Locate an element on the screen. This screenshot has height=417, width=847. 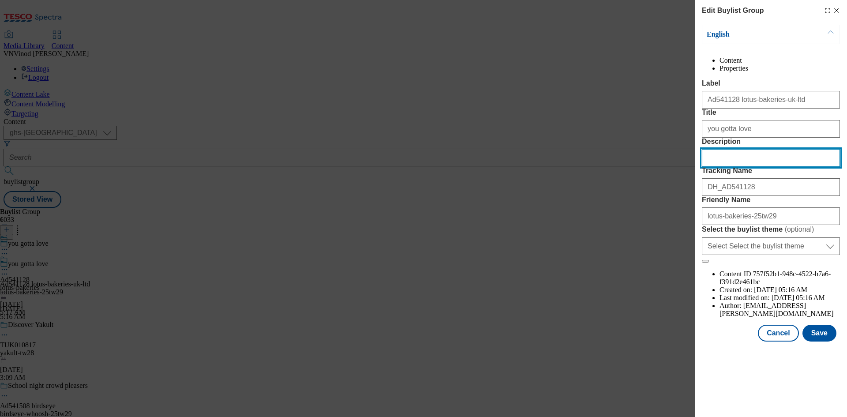
input: Enter Label is located at coordinates (771, 100).